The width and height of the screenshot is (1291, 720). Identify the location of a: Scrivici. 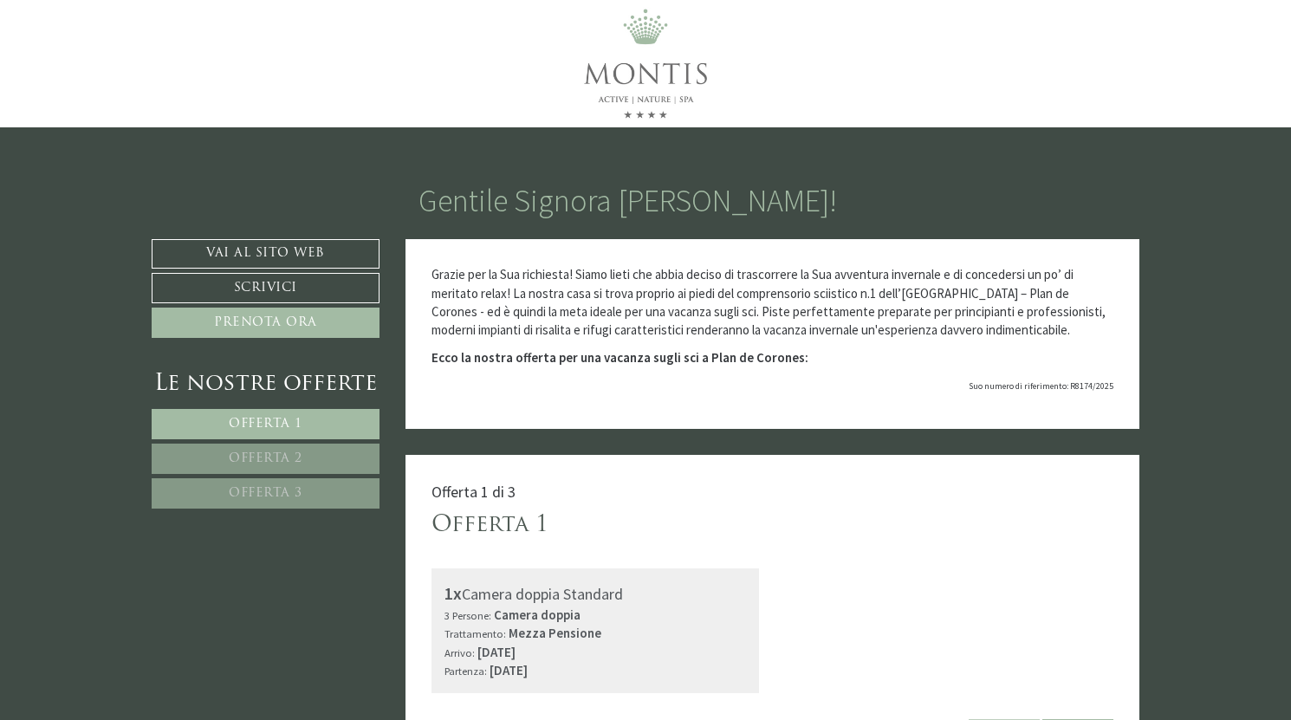
(265, 288).